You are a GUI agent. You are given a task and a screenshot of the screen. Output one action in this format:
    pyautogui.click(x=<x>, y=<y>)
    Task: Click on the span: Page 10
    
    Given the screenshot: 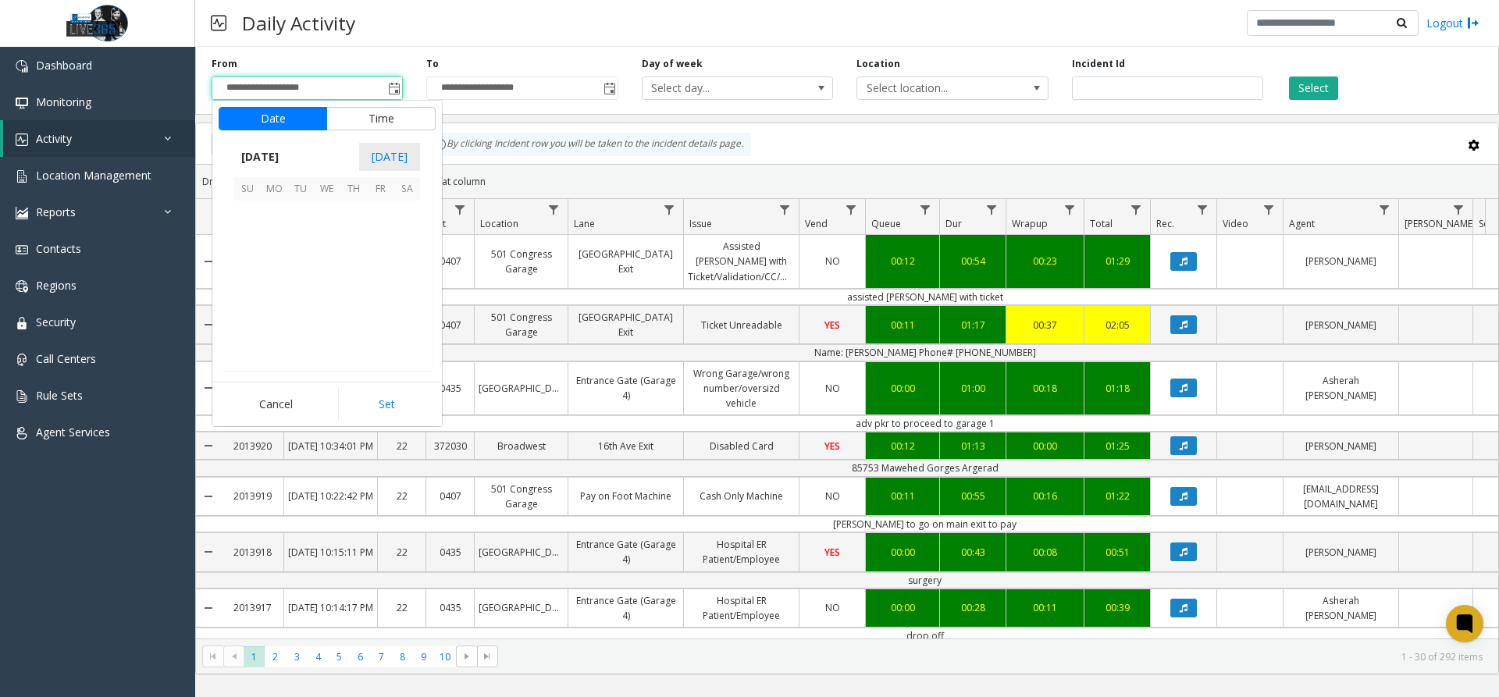 What is the action you would take?
    pyautogui.click(x=445, y=656)
    